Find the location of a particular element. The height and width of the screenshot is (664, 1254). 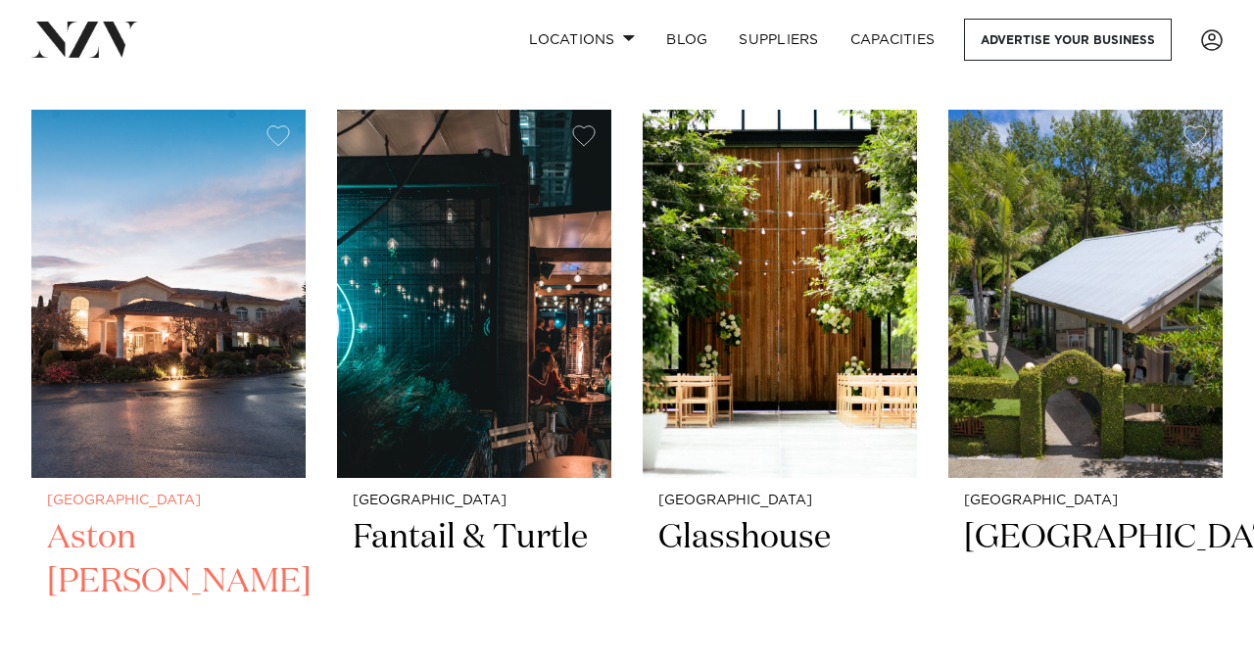

h2: Fantail & Turtle is located at coordinates (474, 582).